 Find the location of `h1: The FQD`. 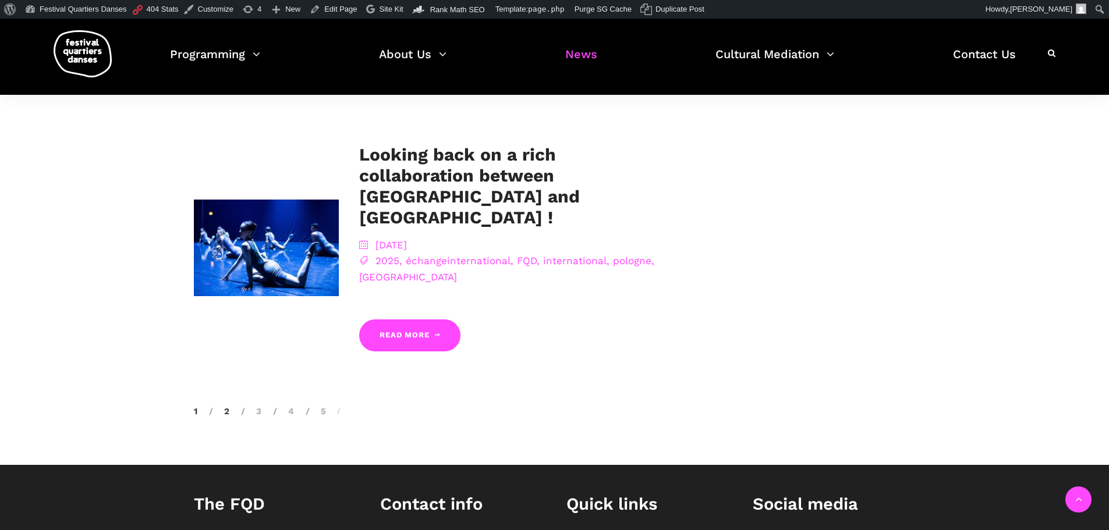

h1: The FQD is located at coordinates (275, 504).